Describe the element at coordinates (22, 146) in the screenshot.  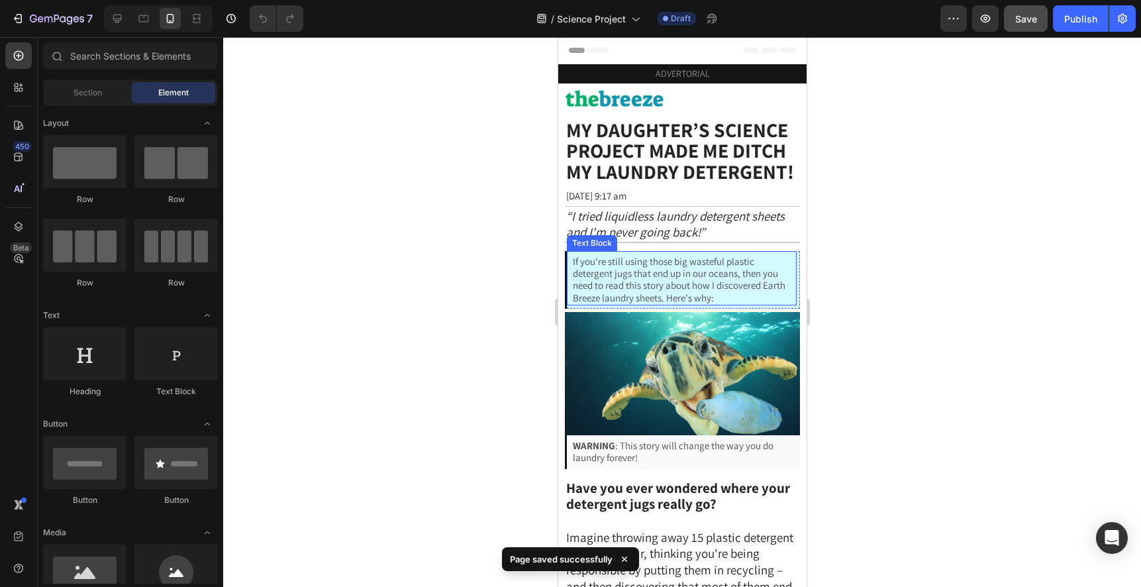
I see `div: 450` at that location.